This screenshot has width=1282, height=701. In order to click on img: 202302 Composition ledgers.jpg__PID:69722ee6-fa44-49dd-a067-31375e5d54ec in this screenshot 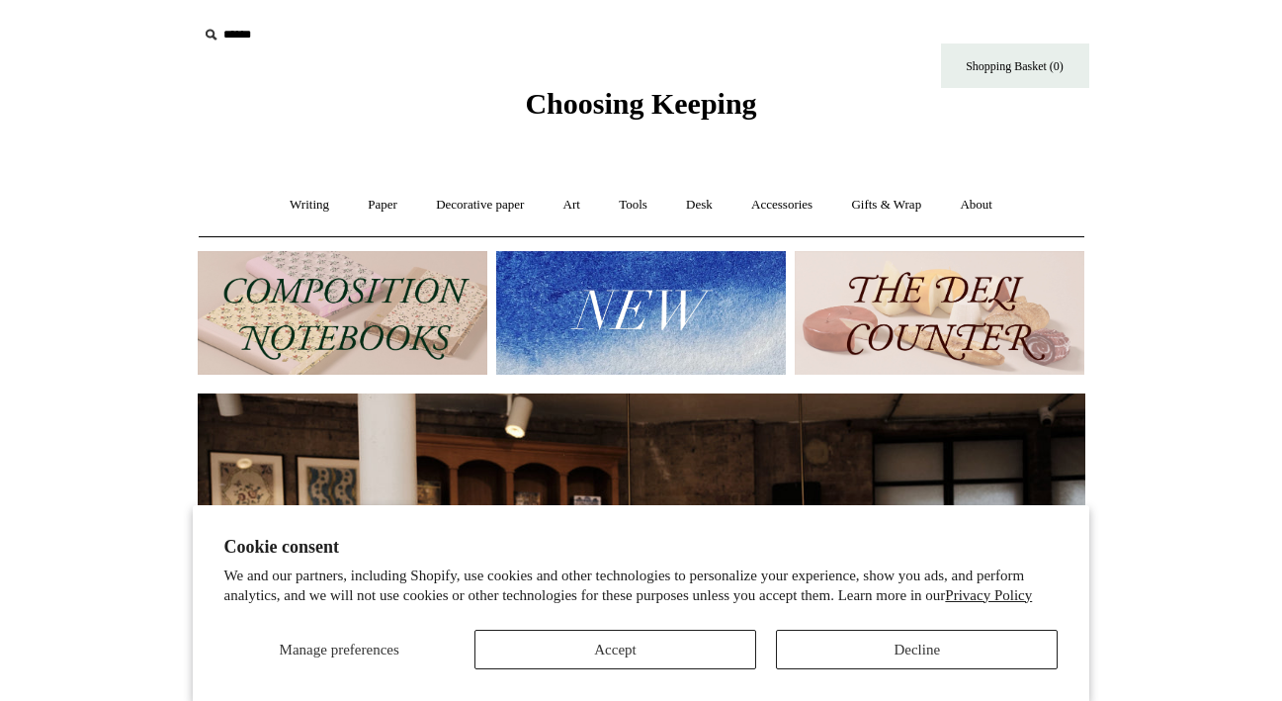, I will do `click(342, 312)`.